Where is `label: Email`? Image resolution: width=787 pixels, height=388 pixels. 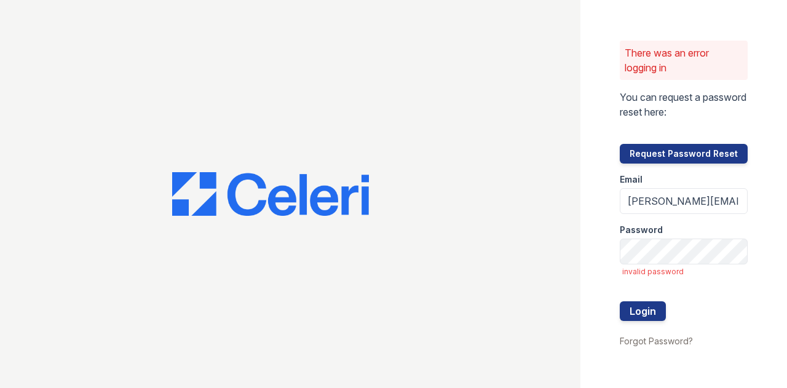
label: Email is located at coordinates (631, 180).